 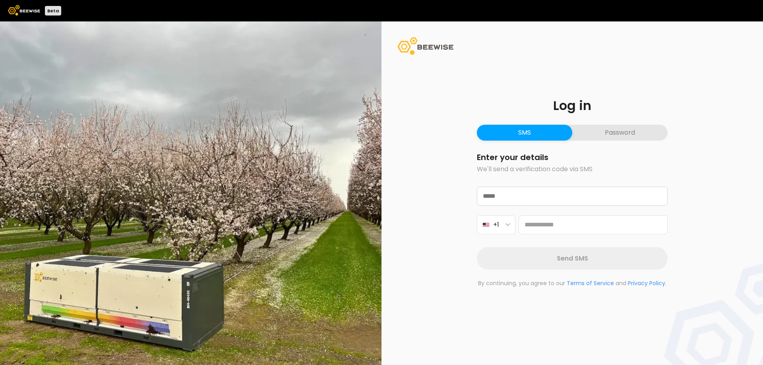 What do you see at coordinates (572, 169) in the screenshot?
I see `p: We'll send a verification code via SMS` at bounding box center [572, 169].